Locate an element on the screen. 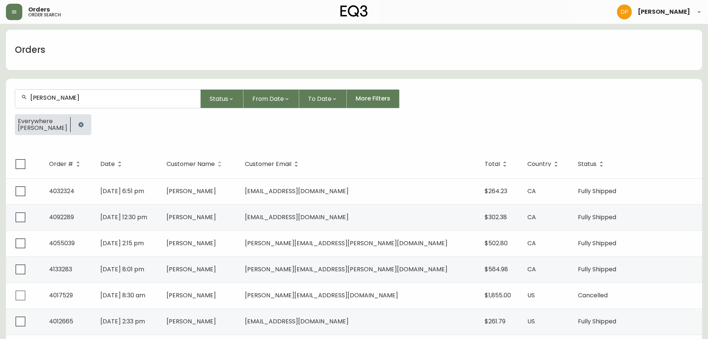 Image resolution: width=708 pixels, height=339 pixels. button: To Date is located at coordinates (323, 99).